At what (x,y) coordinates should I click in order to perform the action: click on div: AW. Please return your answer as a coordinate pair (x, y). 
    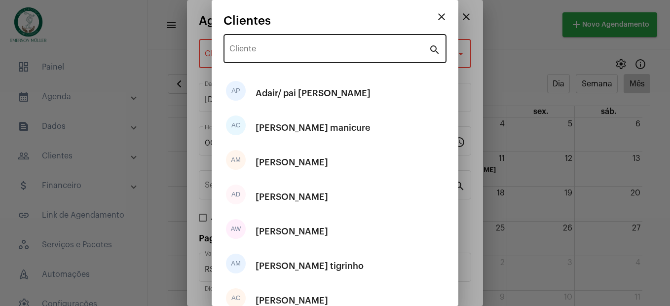
    Looking at the image, I should click on (236, 229).